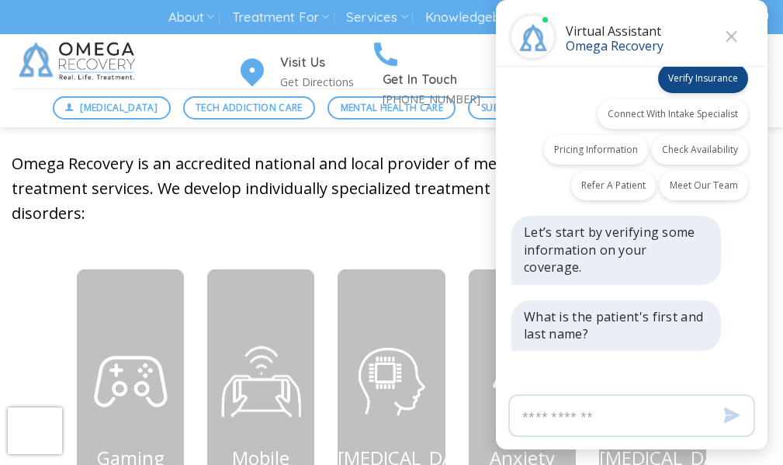 This screenshot has width=783, height=465. What do you see at coordinates (479, 17) in the screenshot?
I see `a: Knowledgebase` at bounding box center [479, 17].